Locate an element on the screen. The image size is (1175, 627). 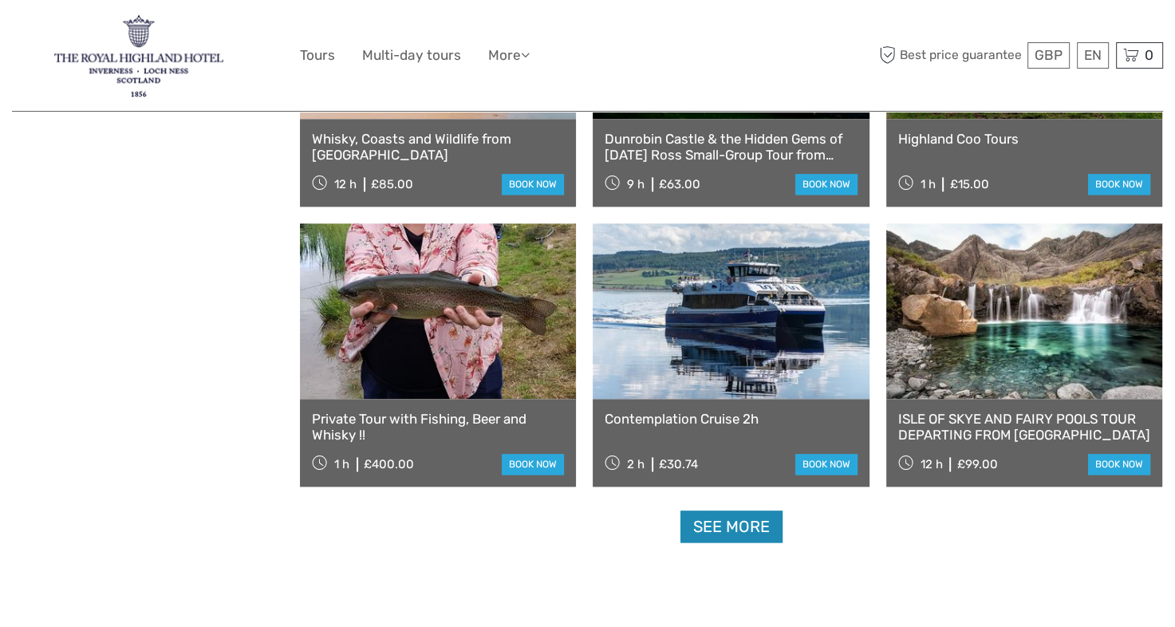
a: Contemplation Cruise 2h is located at coordinates (731, 419).